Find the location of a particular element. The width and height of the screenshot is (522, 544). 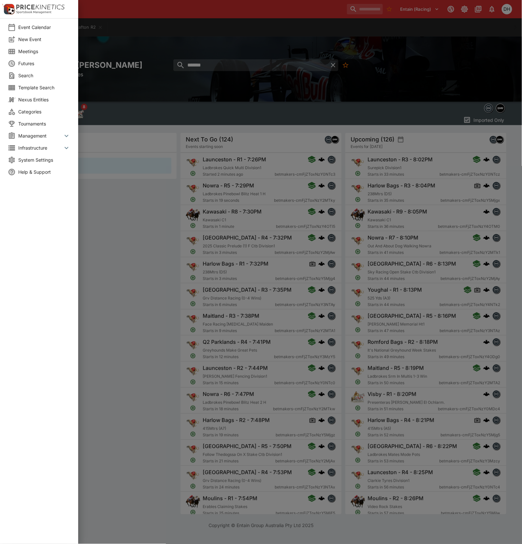

span: Template Search is located at coordinates (44, 87).